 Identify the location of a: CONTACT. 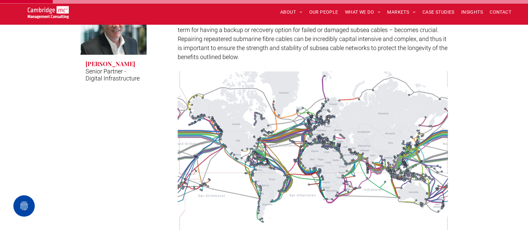
(500, 12).